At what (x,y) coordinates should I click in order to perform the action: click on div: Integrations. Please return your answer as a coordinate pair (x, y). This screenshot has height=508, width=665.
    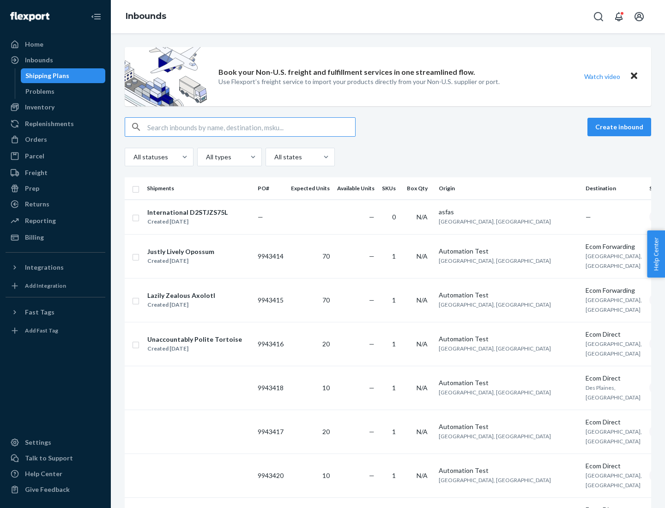
    Looking at the image, I should click on (44, 267).